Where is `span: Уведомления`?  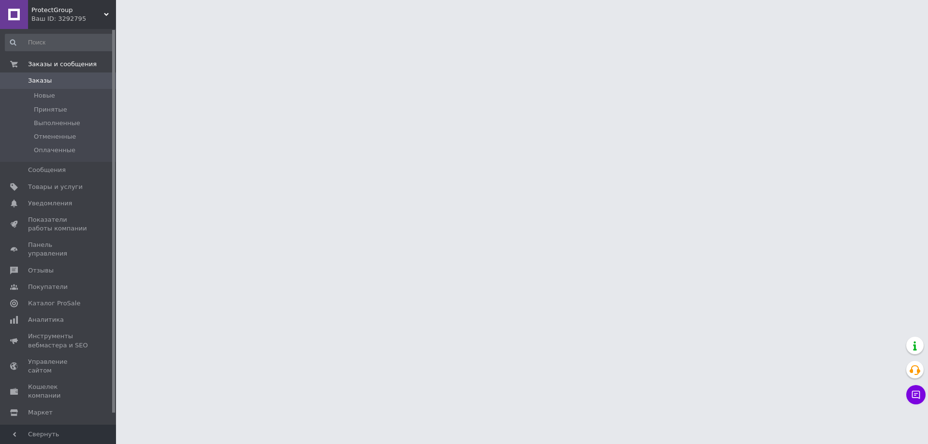 span: Уведомления is located at coordinates (50, 203).